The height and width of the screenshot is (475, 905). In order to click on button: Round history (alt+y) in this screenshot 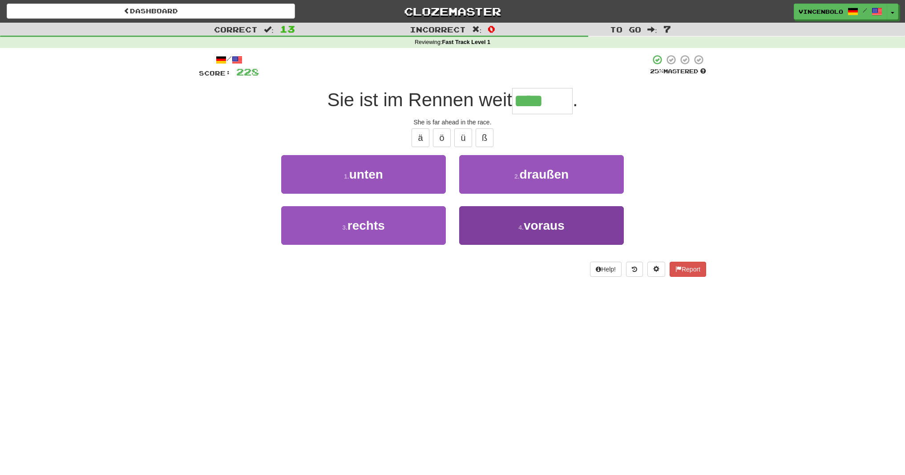, I will do `click(634, 270)`.